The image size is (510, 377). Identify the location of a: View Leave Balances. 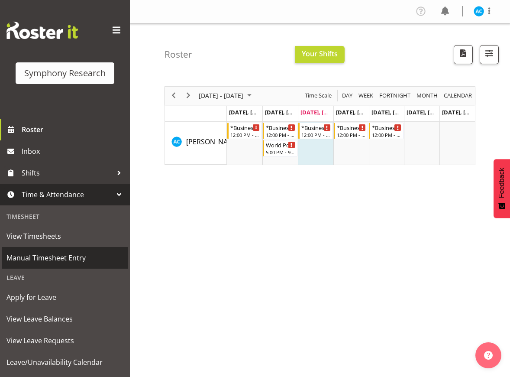
(65, 319).